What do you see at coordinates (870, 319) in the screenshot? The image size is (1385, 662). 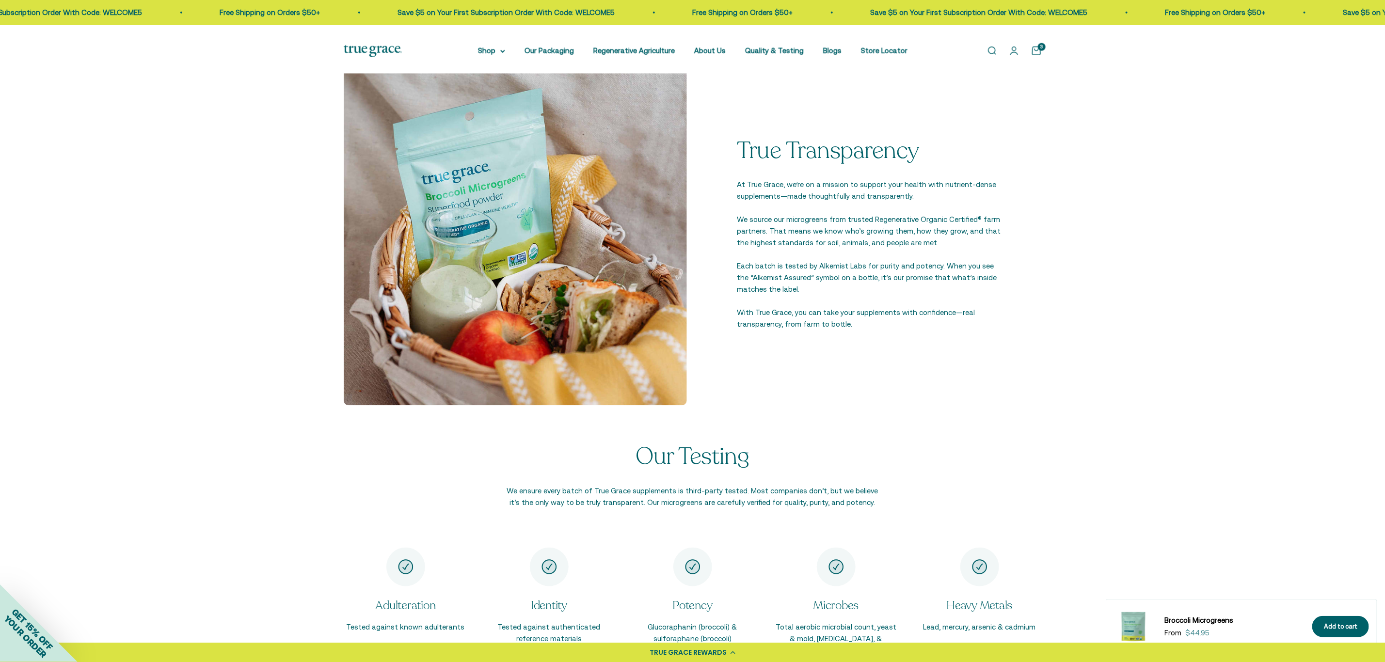 I see `p: With True Grace, you can take your supplements with confidence—real transparency, from farm to bo...` at bounding box center [870, 319].